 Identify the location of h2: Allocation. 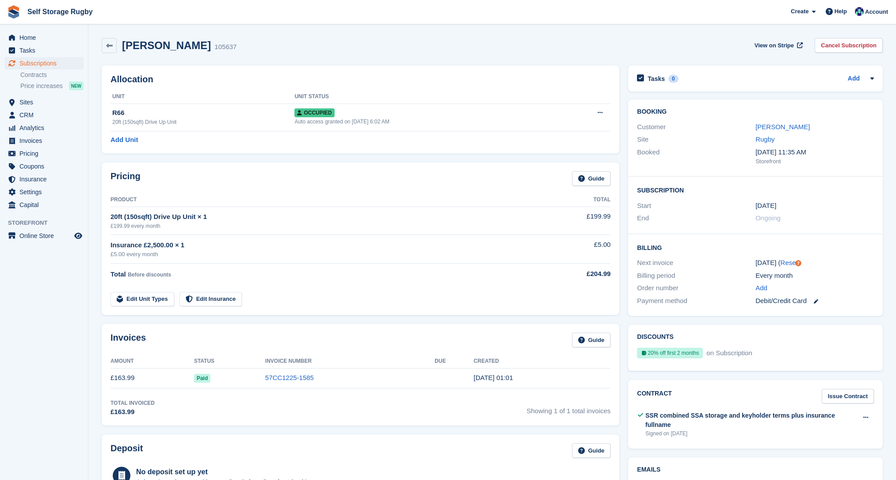
(360, 79).